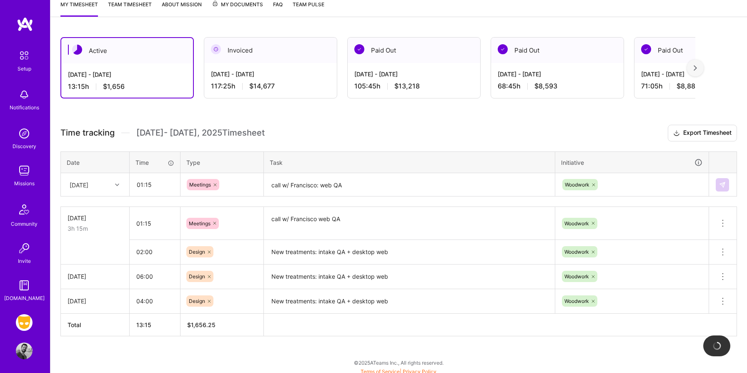 The image size is (747, 373). Describe the element at coordinates (409, 162) in the screenshot. I see `th: Task` at that location.